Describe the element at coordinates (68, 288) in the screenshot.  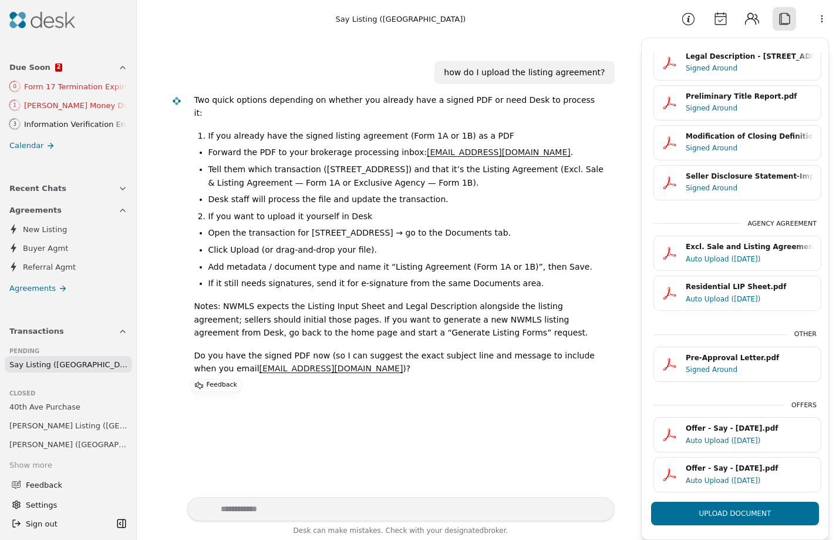
I see `a: Agreements` at that location.